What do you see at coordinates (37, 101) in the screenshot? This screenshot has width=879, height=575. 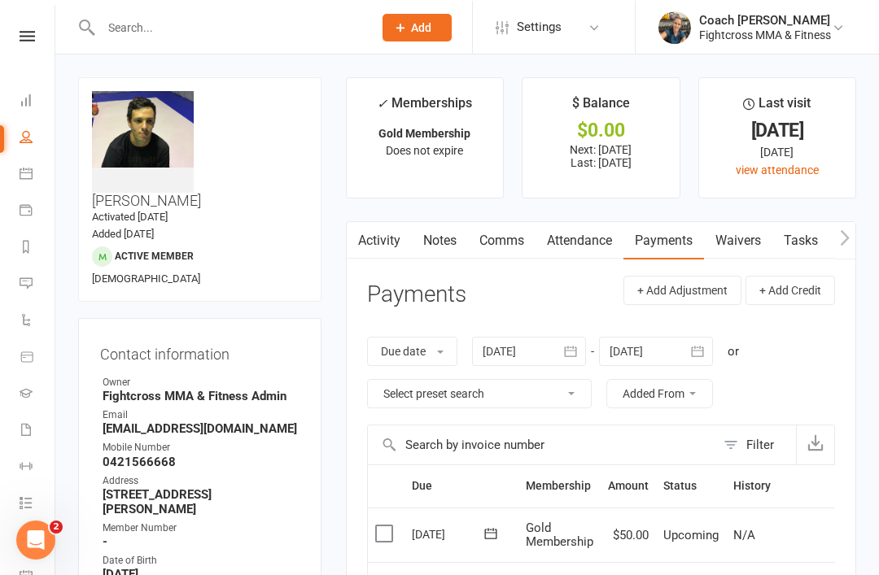 I see `a: Dashboard` at bounding box center [37, 101].